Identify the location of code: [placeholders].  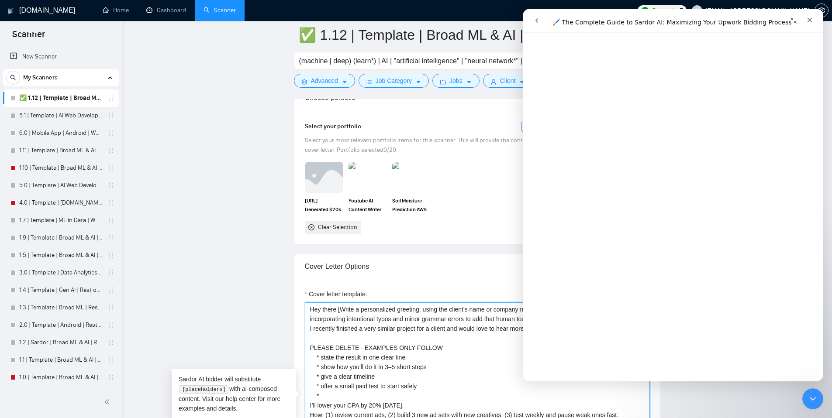
(203, 390).